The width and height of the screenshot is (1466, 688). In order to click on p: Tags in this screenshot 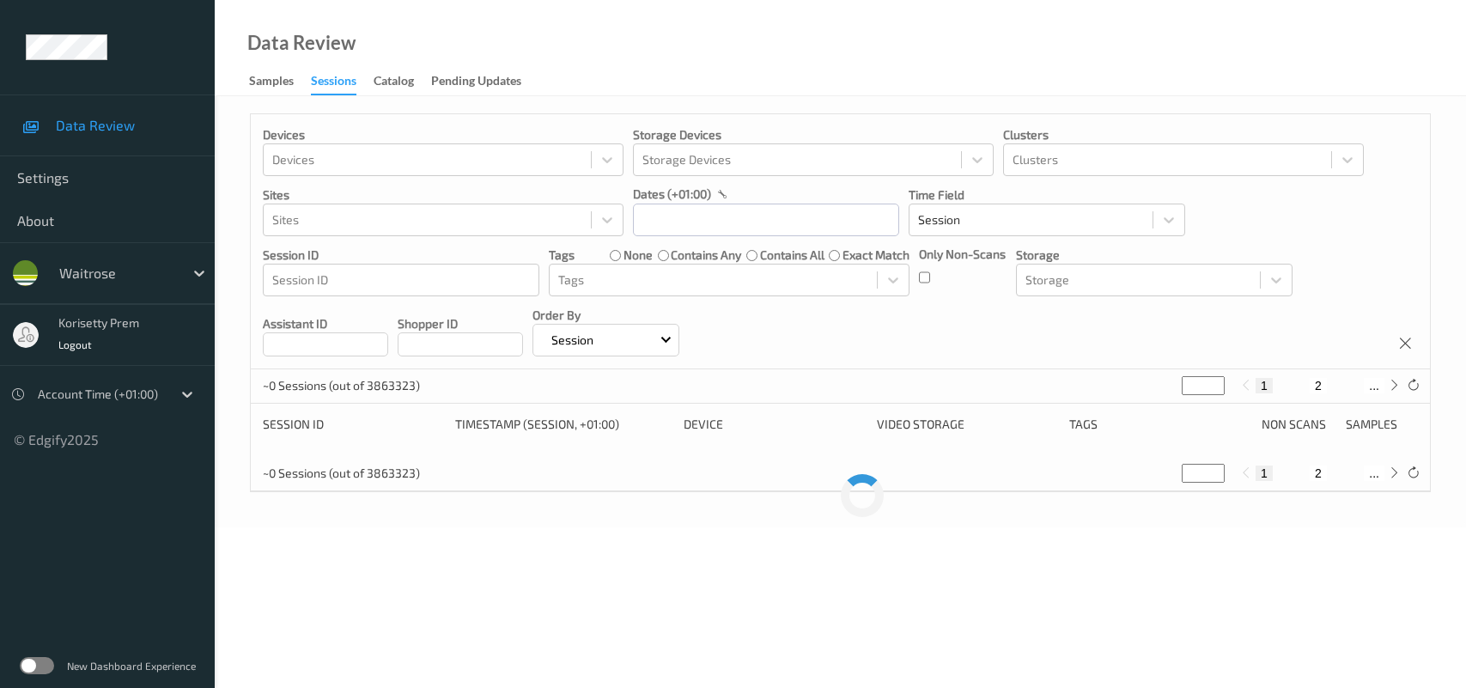, I will do `click(562, 255)`.